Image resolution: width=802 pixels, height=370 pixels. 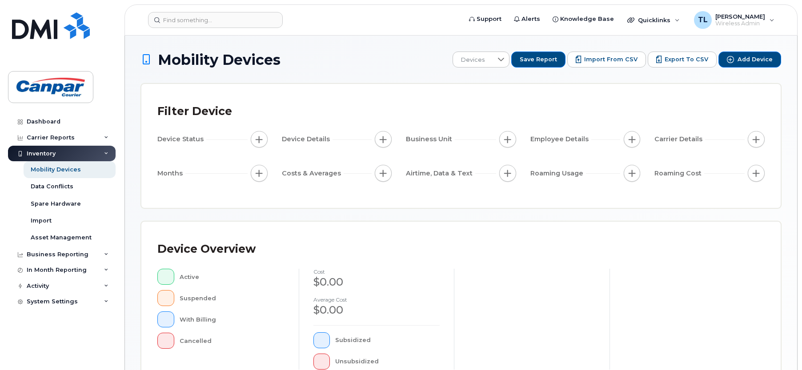 What do you see at coordinates (558, 173) in the screenshot?
I see `span: Roaming Usage` at bounding box center [558, 173].